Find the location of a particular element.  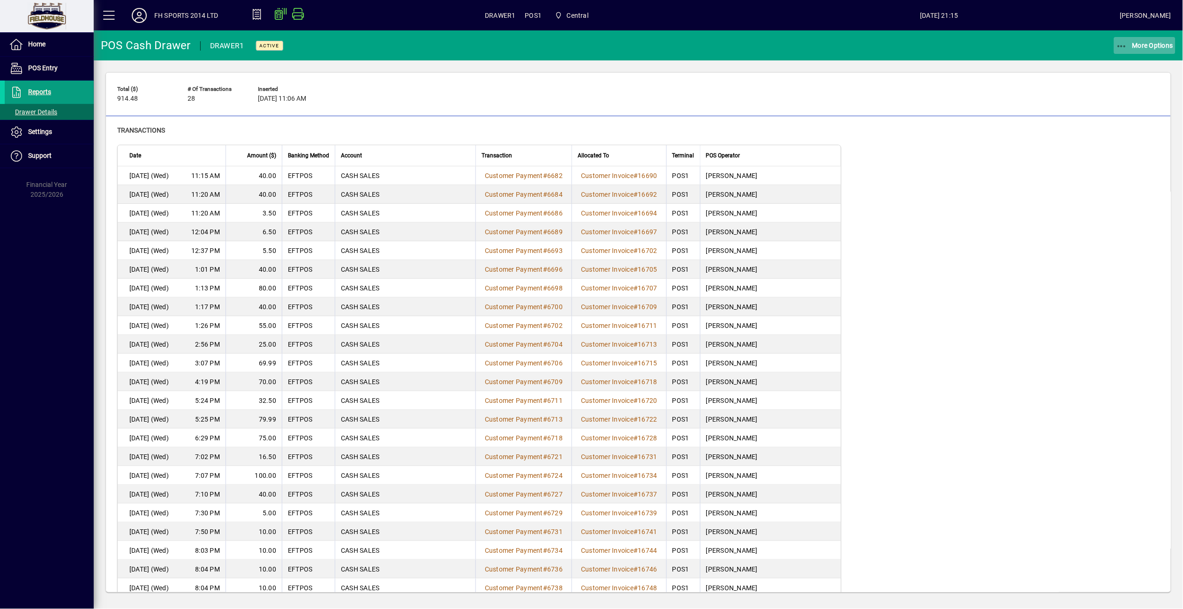

span: 6706 is located at coordinates (554, 363).